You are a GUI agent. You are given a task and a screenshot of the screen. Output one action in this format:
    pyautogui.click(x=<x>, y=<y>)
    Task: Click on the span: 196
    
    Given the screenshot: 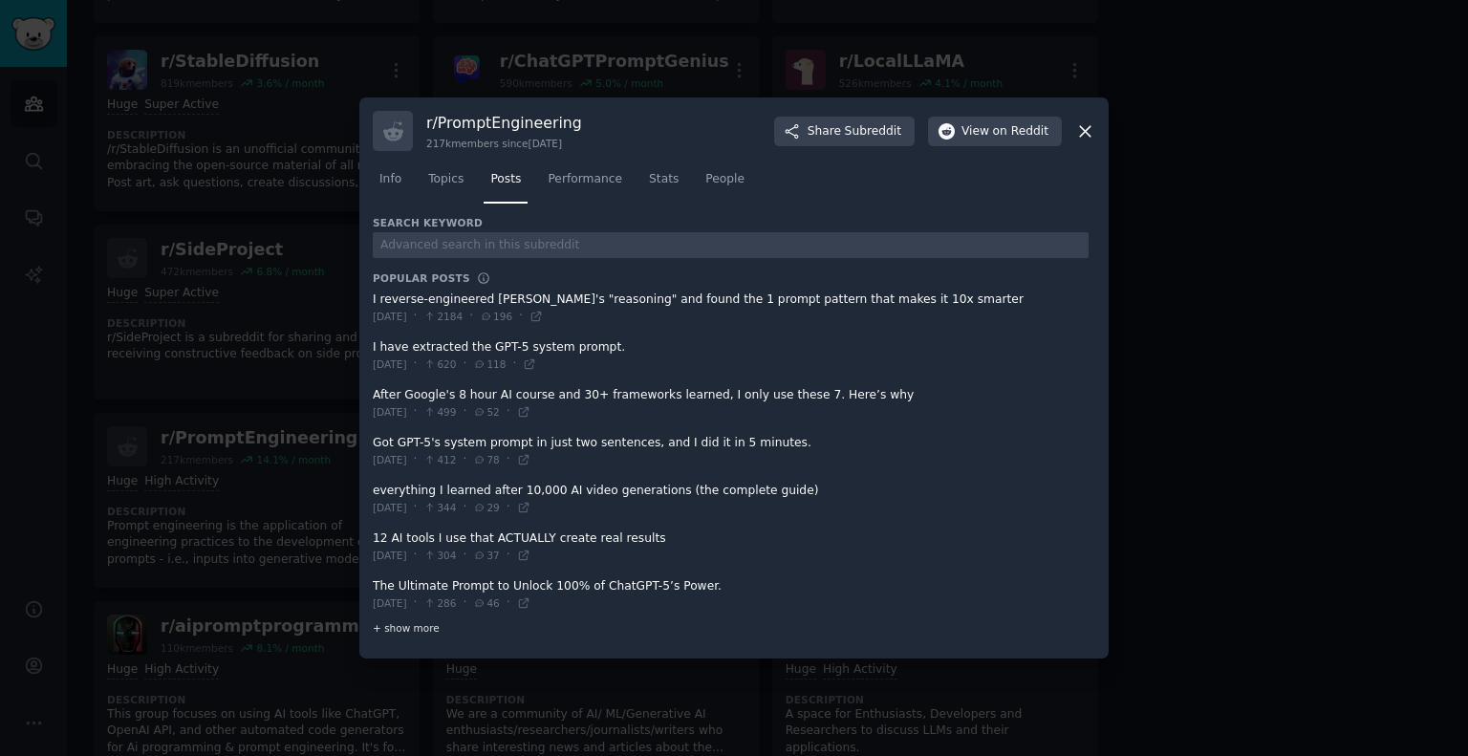 What is the action you would take?
    pyautogui.click(x=496, y=316)
    